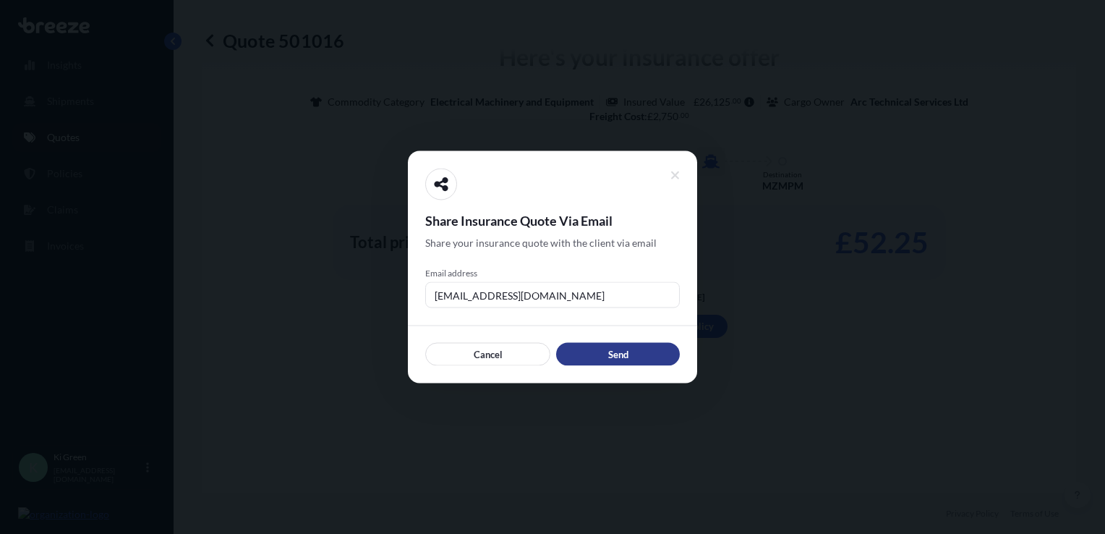  What do you see at coordinates (487, 354) in the screenshot?
I see `button: Cancel` at bounding box center [487, 354].